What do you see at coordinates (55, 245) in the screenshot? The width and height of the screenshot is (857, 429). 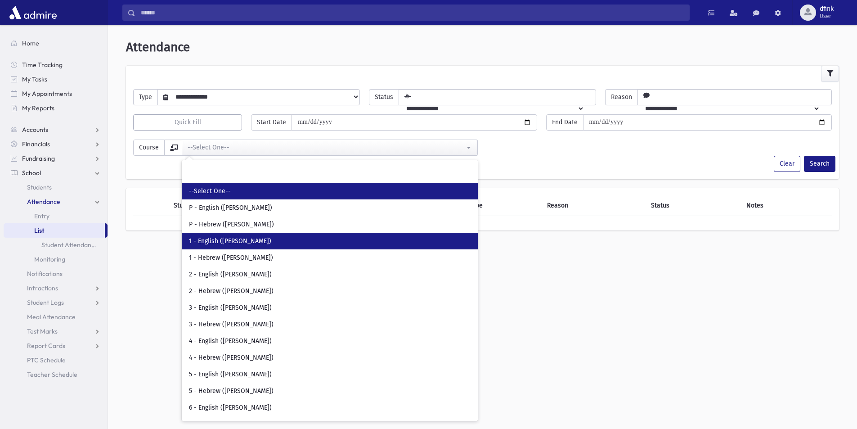 I see `a: Student Attendance` at bounding box center [55, 245].